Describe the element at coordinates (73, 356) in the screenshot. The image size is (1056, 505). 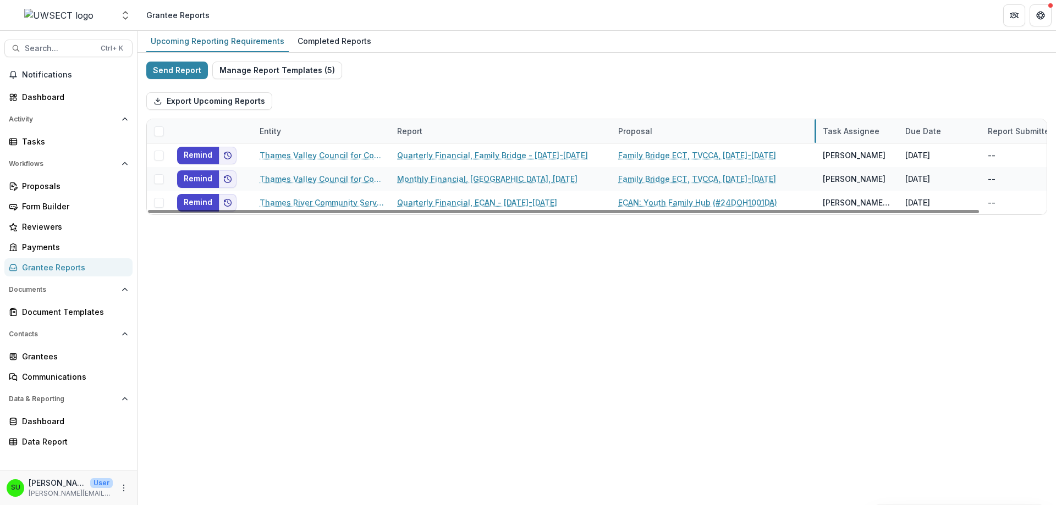
I see `div: Grantees` at that location.